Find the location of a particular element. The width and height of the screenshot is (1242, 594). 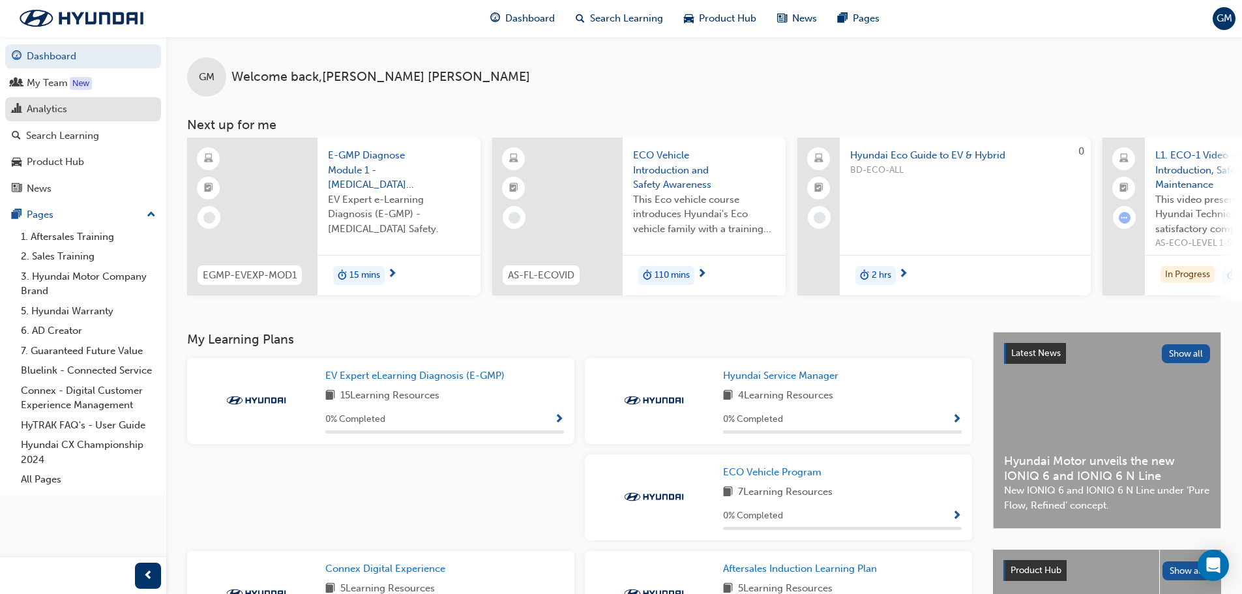

a: Dashboard is located at coordinates (83, 56).